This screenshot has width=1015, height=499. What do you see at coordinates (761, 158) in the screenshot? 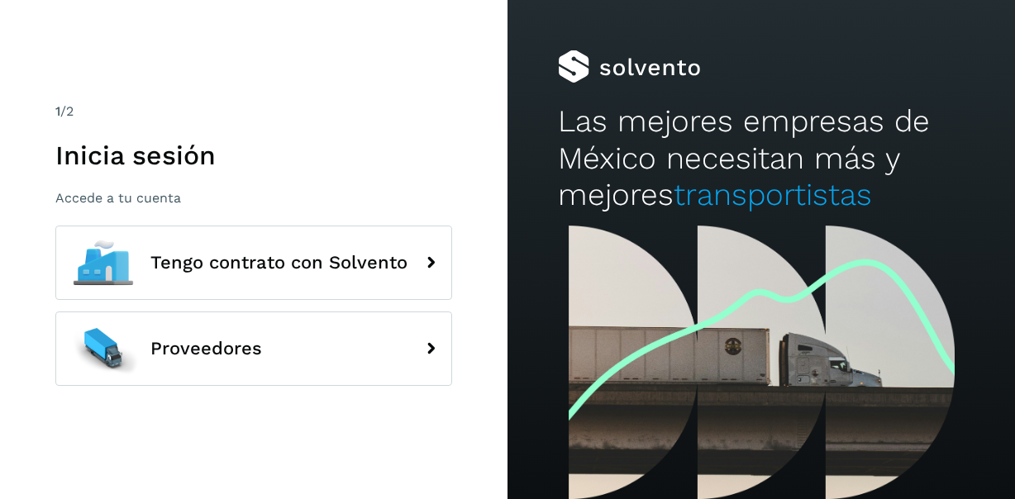
I see `h2: Las mejores empresas de México necesitan más y mejores` at bounding box center [761, 158].